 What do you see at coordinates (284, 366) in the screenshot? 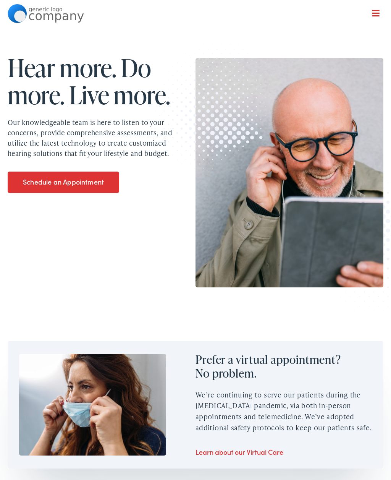
I see `h2: Prefer a virtual appointment? .` at bounding box center [284, 366].